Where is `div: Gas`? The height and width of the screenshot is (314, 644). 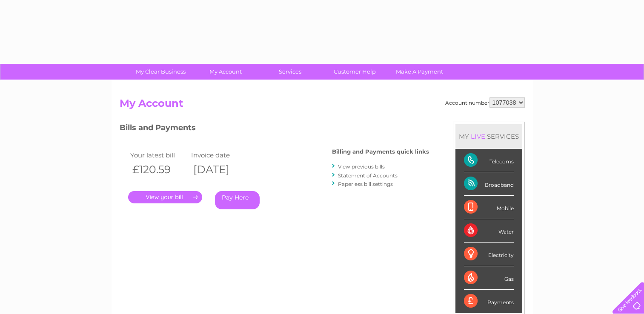
div: Gas is located at coordinates (489, 278).